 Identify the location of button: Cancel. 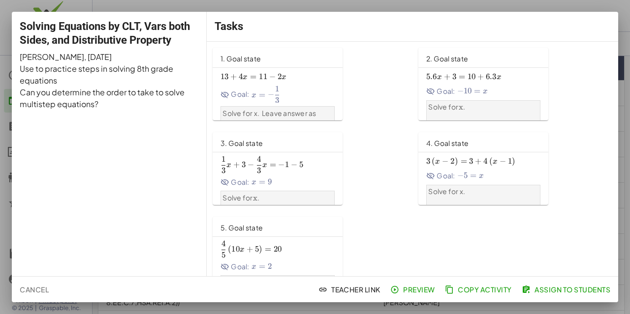
(34, 290).